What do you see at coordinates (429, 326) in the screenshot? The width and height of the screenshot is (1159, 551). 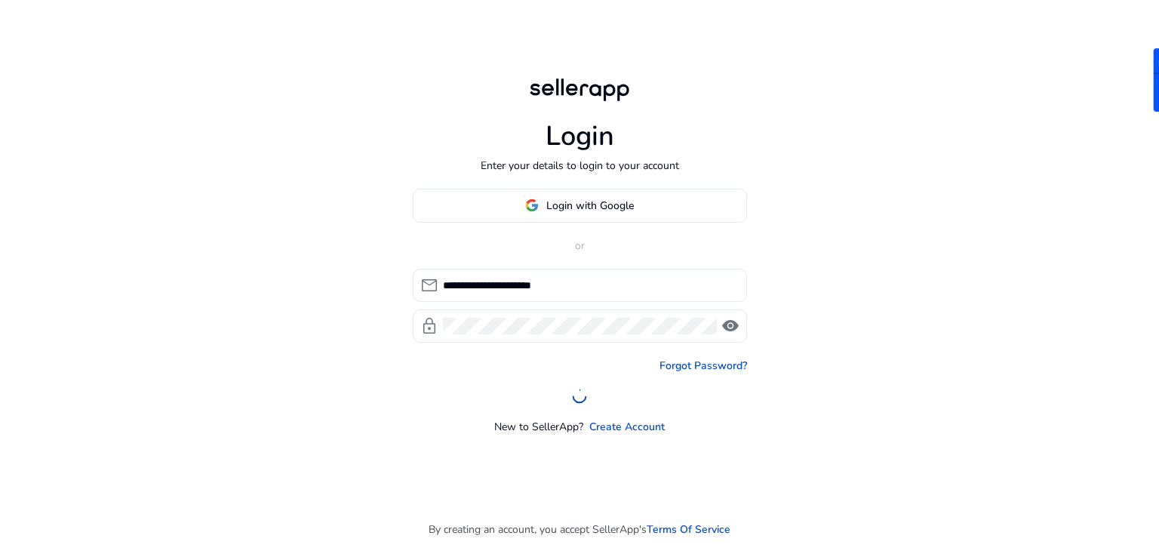 I see `span: lock` at bounding box center [429, 326].